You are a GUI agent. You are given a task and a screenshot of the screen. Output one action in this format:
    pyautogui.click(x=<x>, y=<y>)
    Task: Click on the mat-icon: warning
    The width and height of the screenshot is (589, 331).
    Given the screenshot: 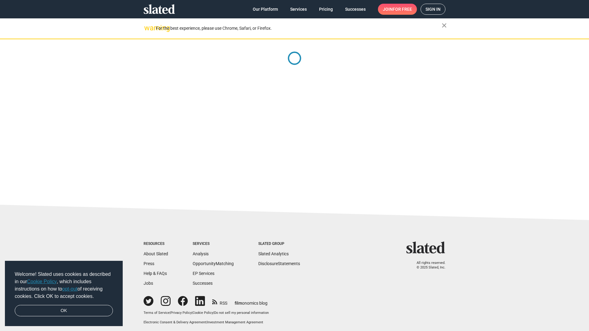 What is the action you would take?
    pyautogui.click(x=148, y=28)
    